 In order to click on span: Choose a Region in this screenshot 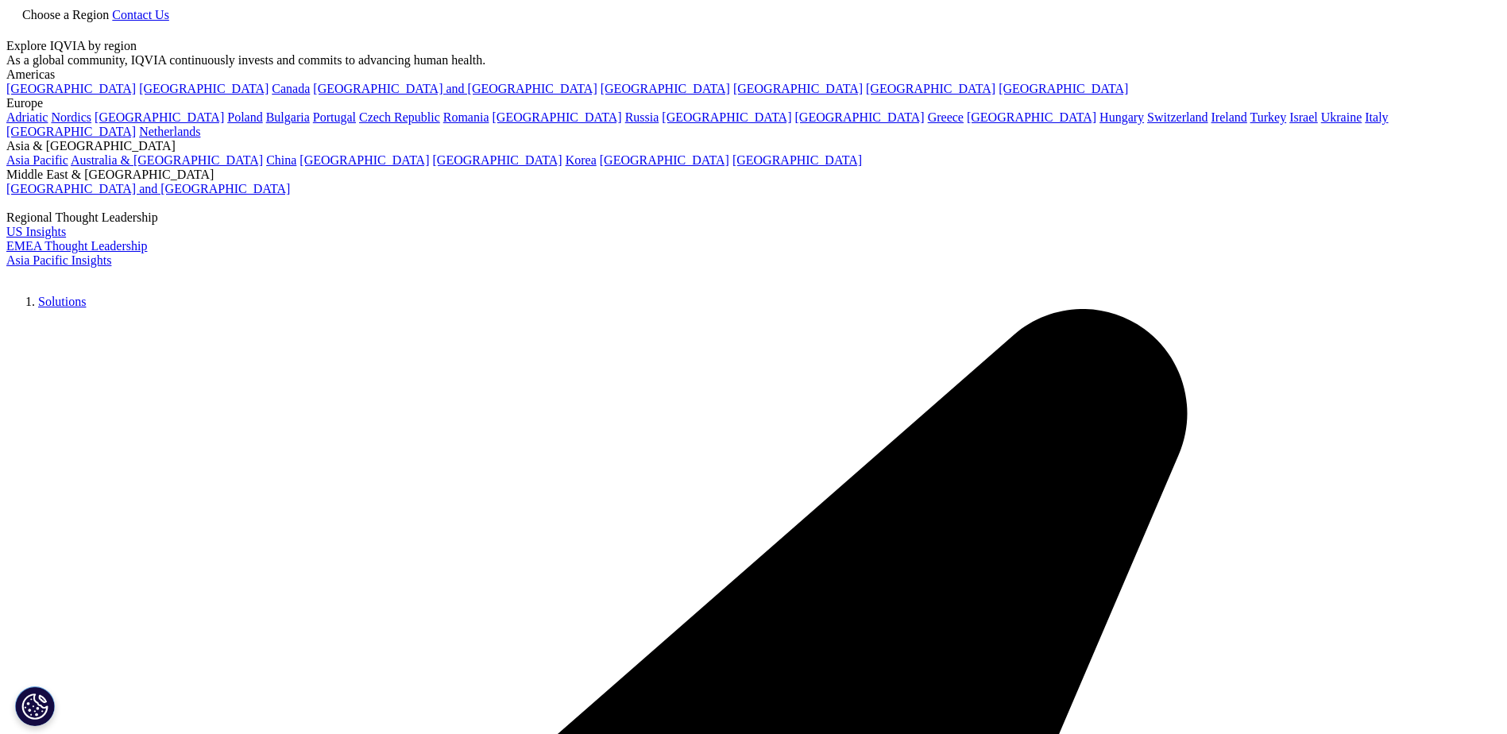, I will do `click(65, 14)`.